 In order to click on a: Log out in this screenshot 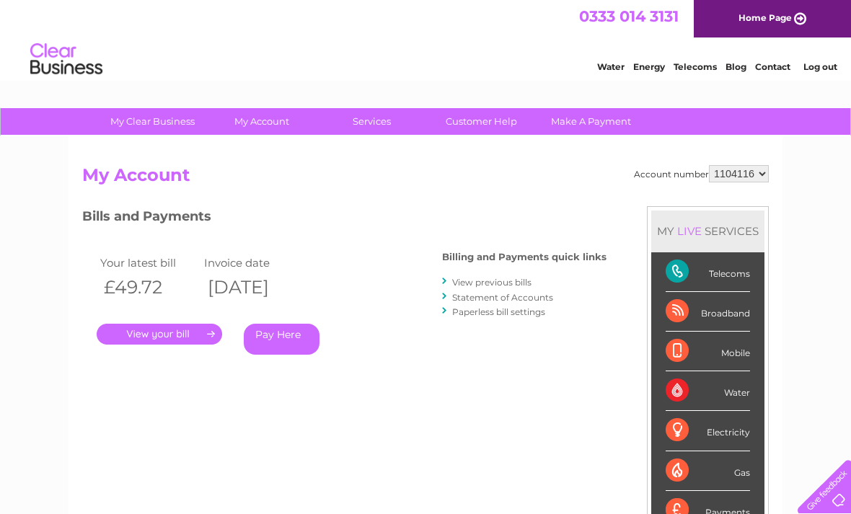, I will do `click(820, 66)`.